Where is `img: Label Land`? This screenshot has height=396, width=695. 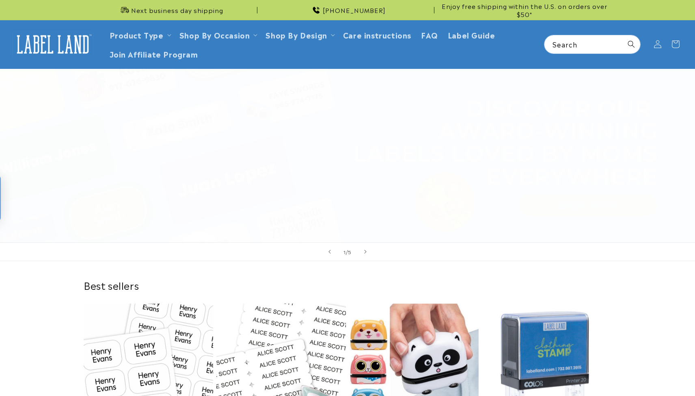 img: Label Land is located at coordinates (53, 44).